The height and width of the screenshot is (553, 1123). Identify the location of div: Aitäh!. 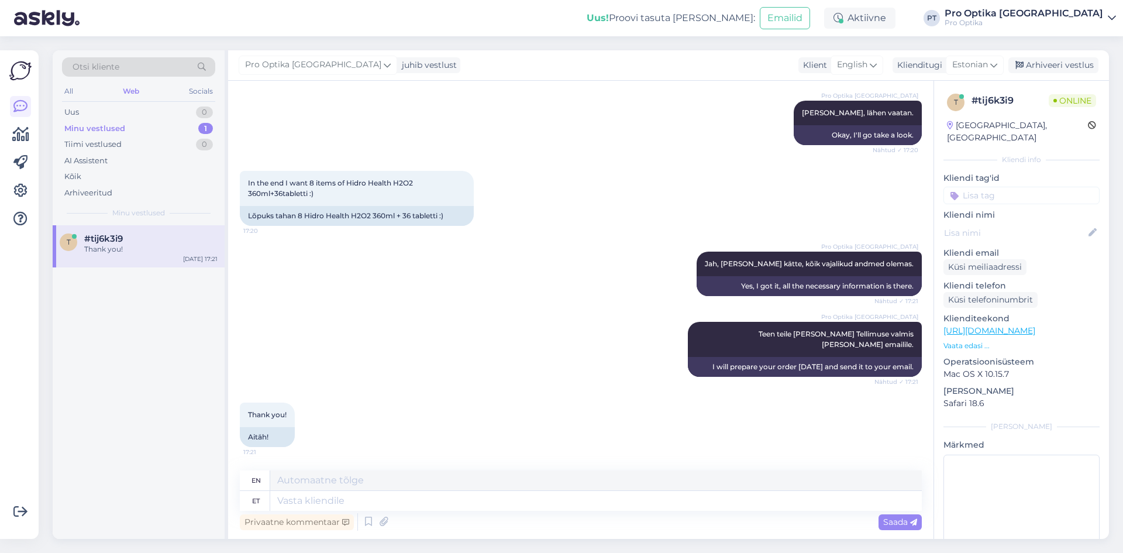
(267, 437).